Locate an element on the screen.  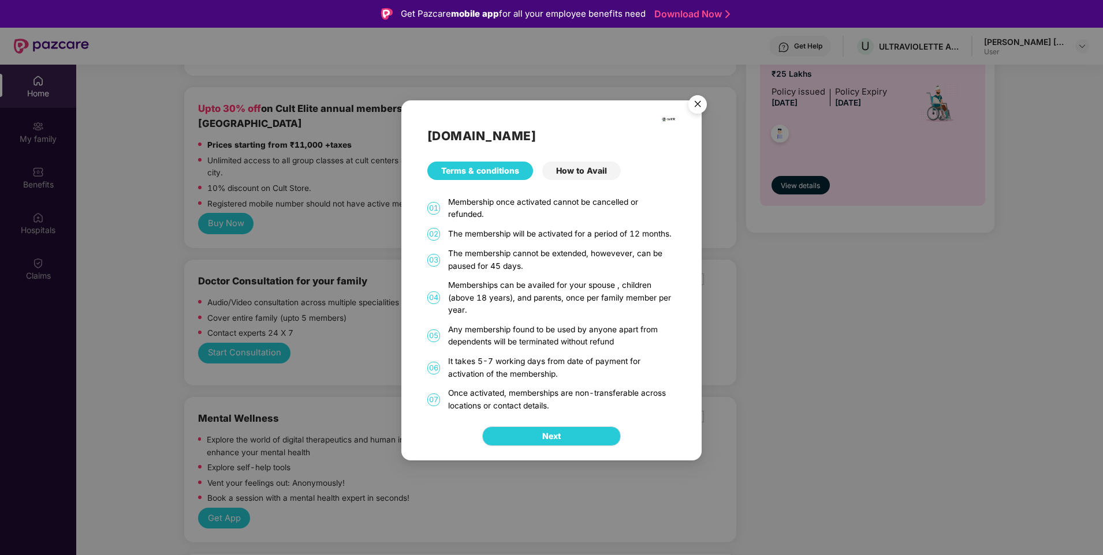
div: Membership once activated cannot be cancelled or refunded. is located at coordinates (562, 208).